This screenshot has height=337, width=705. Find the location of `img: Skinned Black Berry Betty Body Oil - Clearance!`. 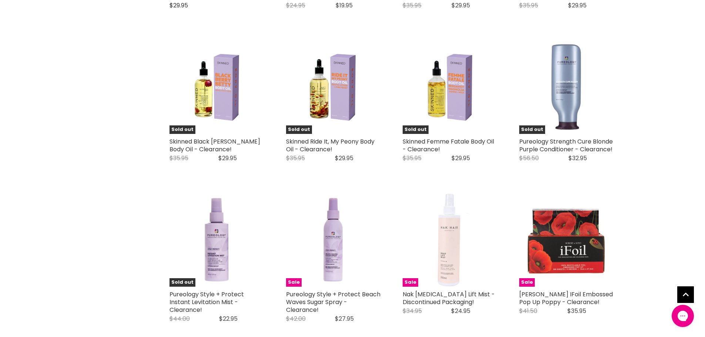

img: Skinned Black Berry Betty Body Oil - Clearance! is located at coordinates (216, 87).